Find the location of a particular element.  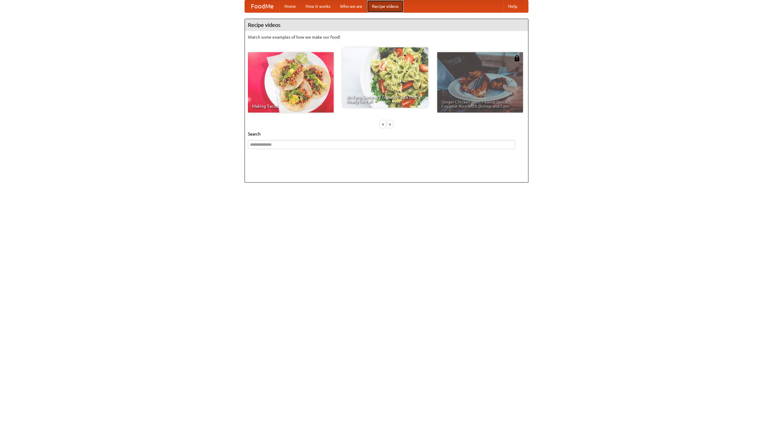

img: 483408.png is located at coordinates (517, 58).